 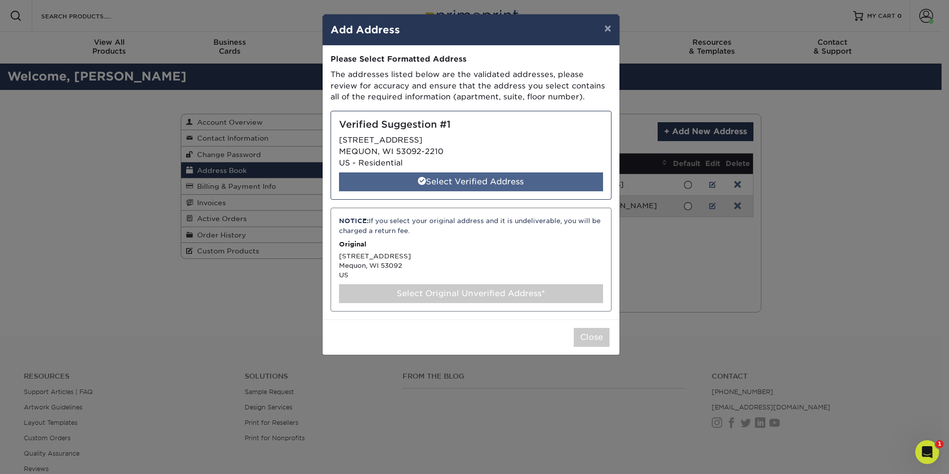 I want to click on h5: Verified Suggestion #1, so click(x=471, y=125).